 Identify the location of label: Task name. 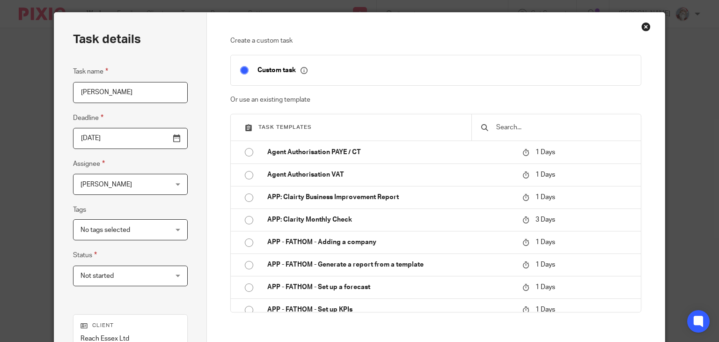
(90, 71).